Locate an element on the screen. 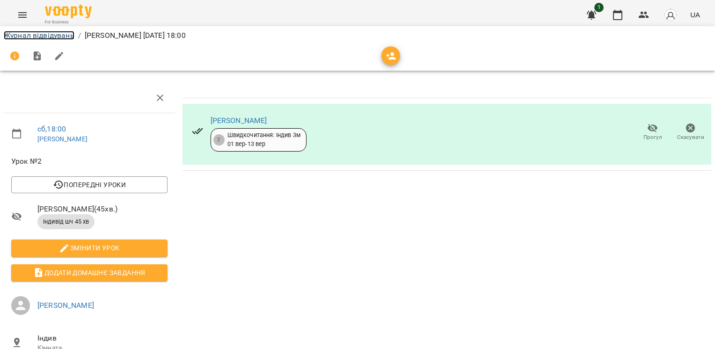 This screenshot has width=715, height=349. span: Урок №2 is located at coordinates (89, 162).